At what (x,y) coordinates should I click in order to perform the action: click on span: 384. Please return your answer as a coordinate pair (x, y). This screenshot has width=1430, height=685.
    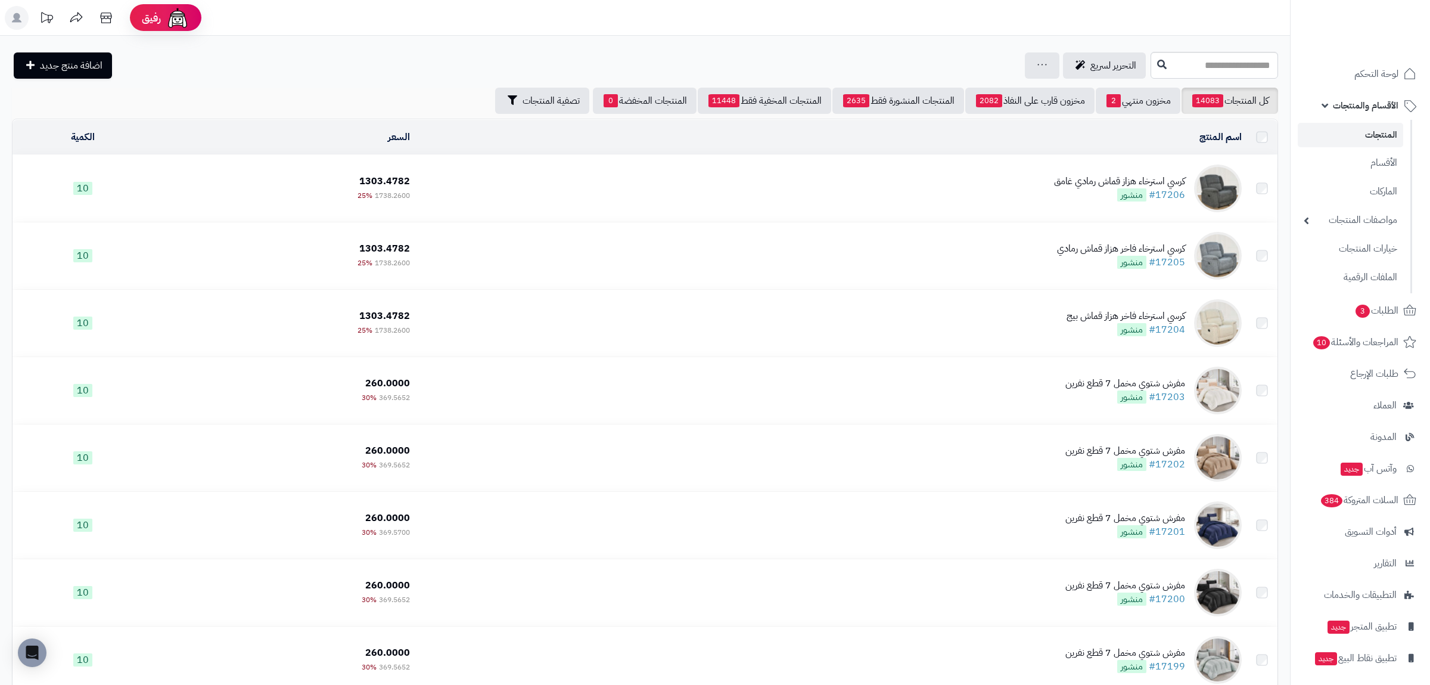
    Looking at the image, I should click on (1332, 501).